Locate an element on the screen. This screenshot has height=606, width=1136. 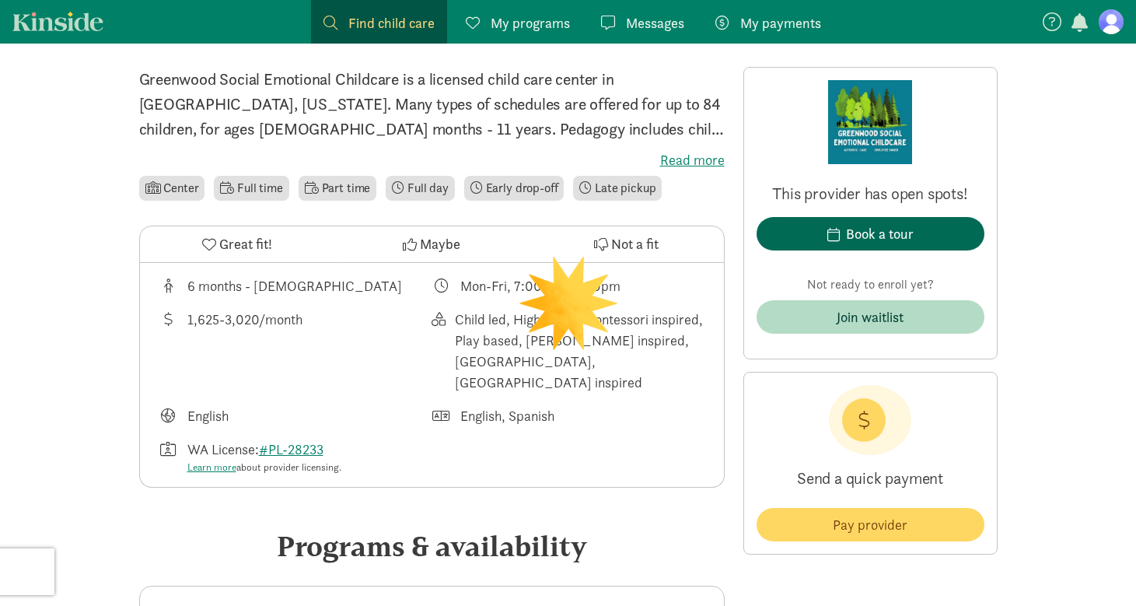
label: Read more is located at coordinates (431, 160).